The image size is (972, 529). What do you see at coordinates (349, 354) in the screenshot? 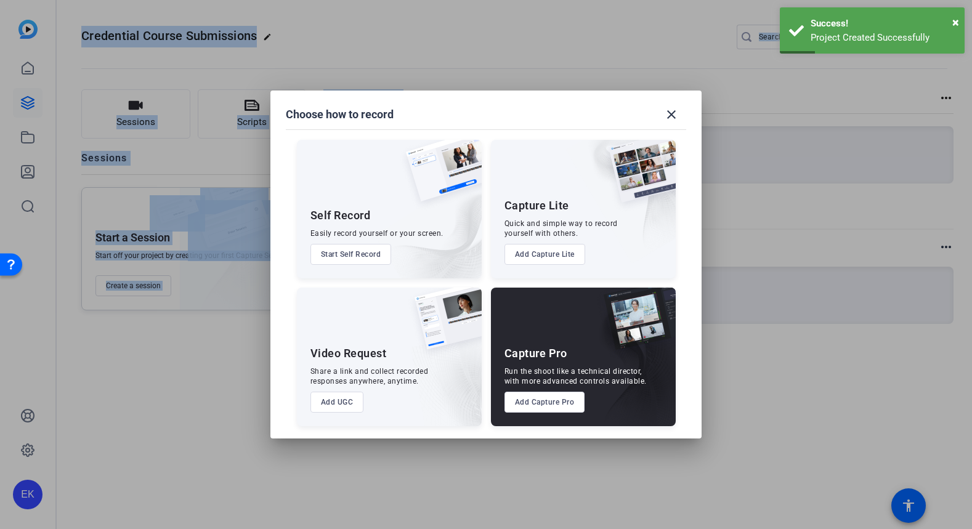
I see `div: Video Request` at bounding box center [349, 354].